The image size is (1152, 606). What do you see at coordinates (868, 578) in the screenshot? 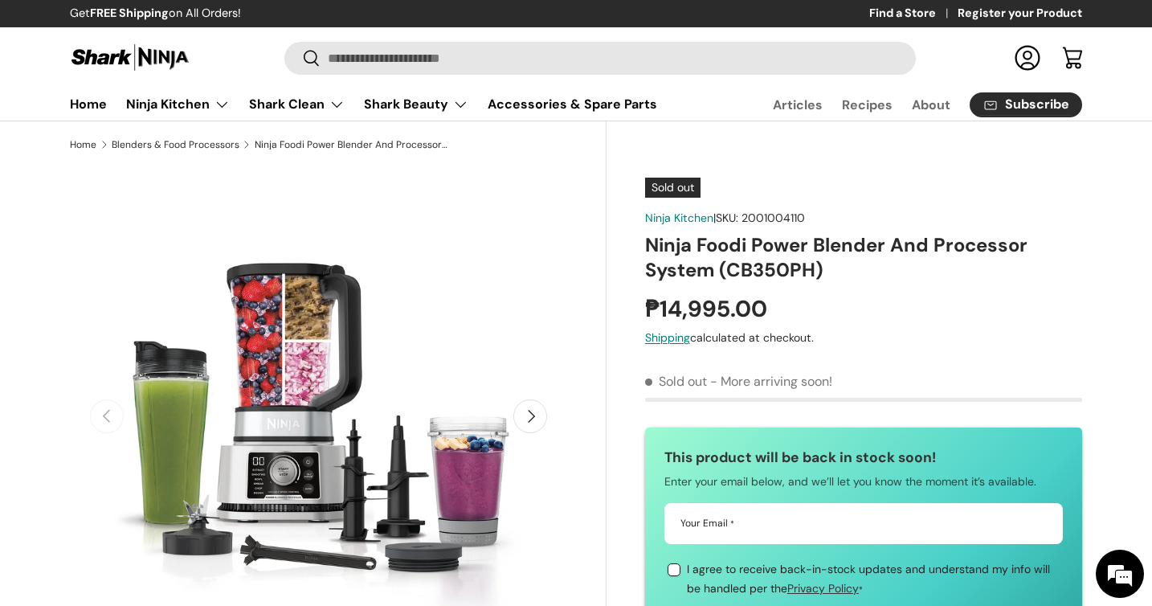
I see `span: I agree to receive back-in-stock updates and understand my info will be handled per the` at bounding box center [868, 578].